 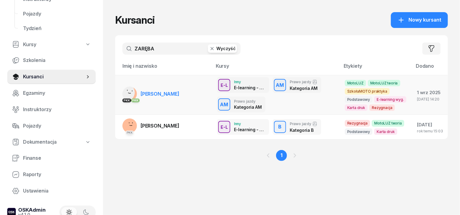 What do you see at coordinates (367, 91) in the screenshot?
I see `span: SzkołaMOTO praktyka` at bounding box center [367, 91].